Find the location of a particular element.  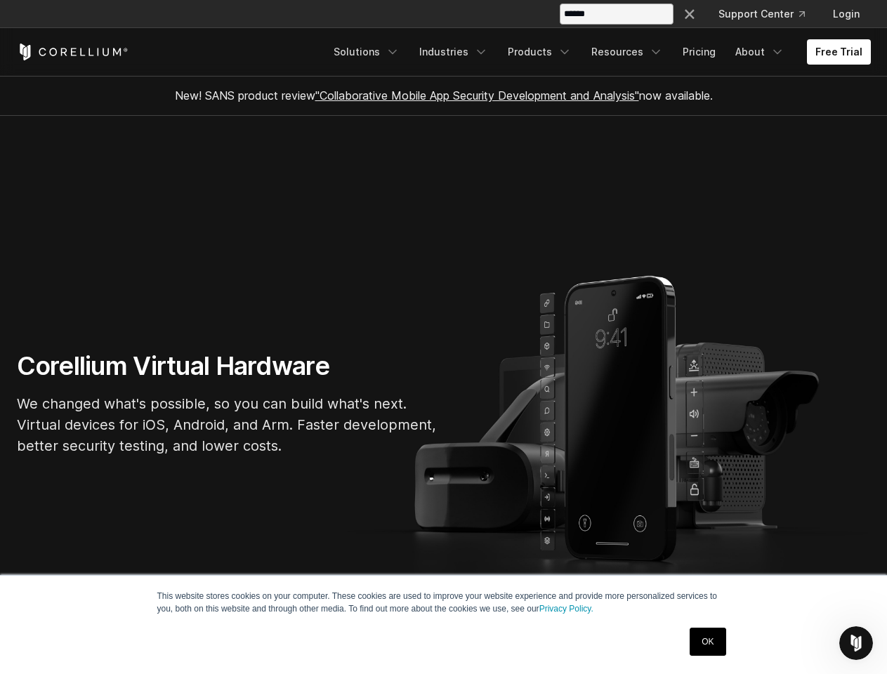

a: Login is located at coordinates (846, 14).